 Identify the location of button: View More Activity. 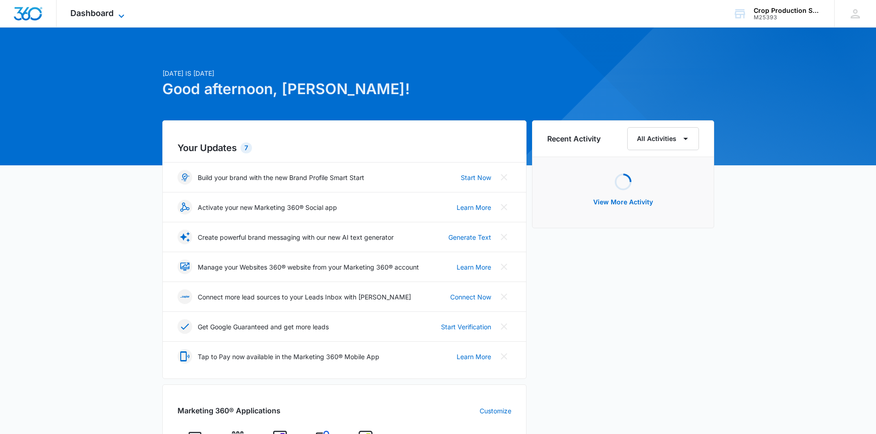
(623, 202).